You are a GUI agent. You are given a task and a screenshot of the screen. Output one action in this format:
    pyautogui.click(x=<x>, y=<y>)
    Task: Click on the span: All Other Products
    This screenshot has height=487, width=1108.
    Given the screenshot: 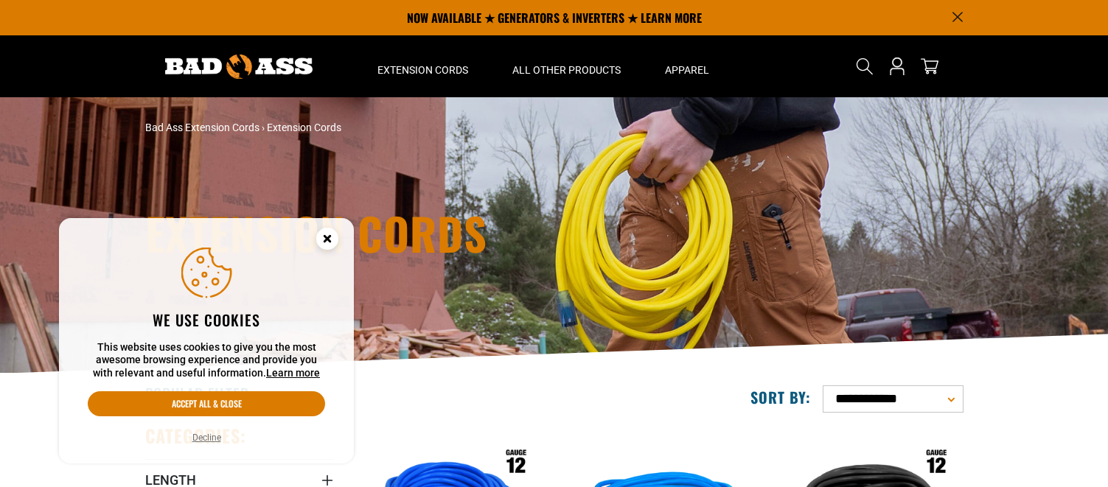 What is the action you would take?
    pyautogui.click(x=566, y=70)
    